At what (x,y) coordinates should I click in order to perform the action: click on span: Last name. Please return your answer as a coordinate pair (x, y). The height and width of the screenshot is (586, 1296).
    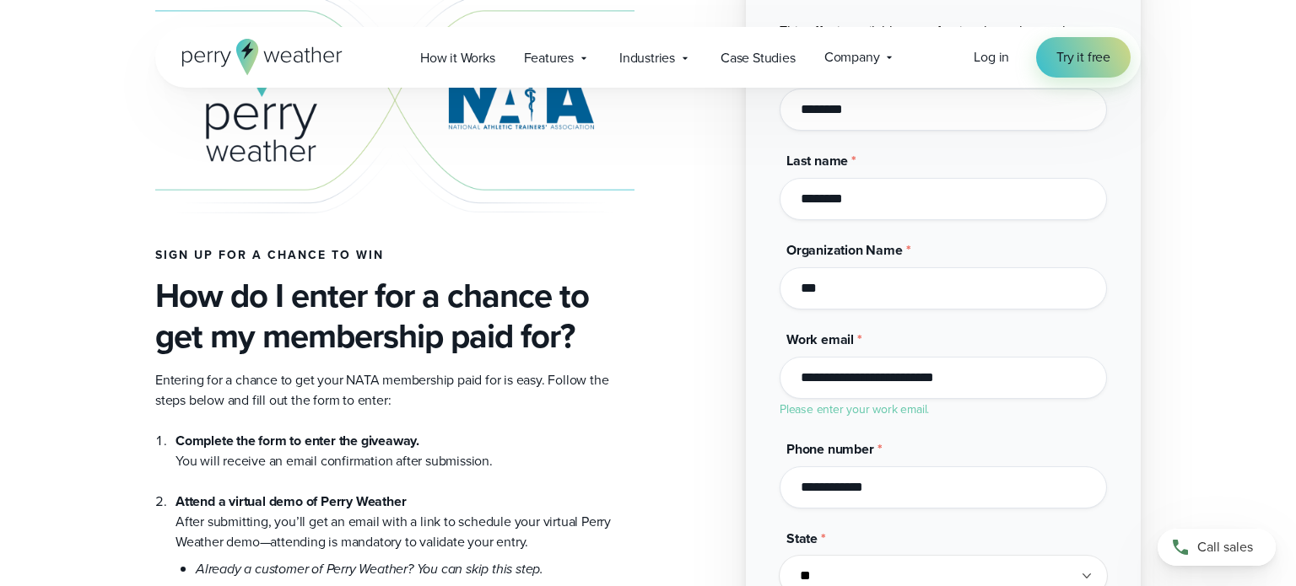
    Looking at the image, I should click on (817, 160).